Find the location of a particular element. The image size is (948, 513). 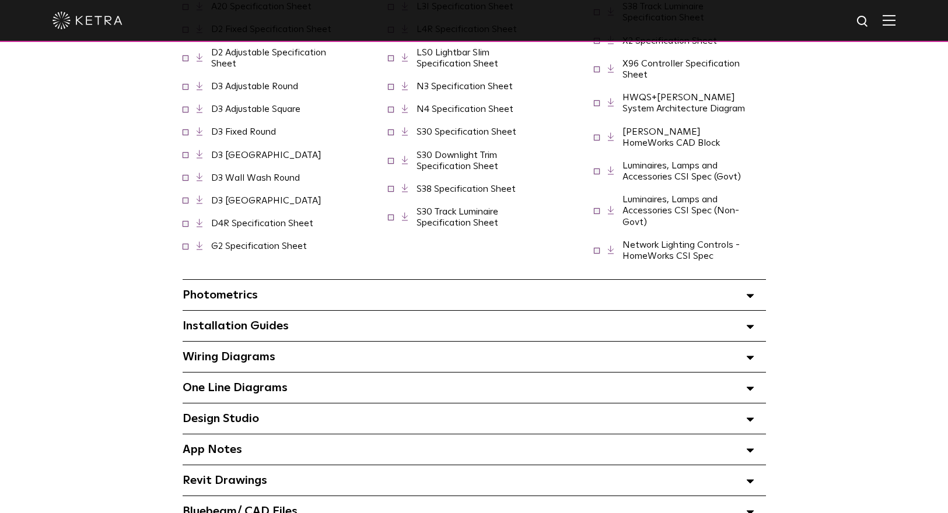

a: X96 Controller Specification Sheet is located at coordinates (681, 69).